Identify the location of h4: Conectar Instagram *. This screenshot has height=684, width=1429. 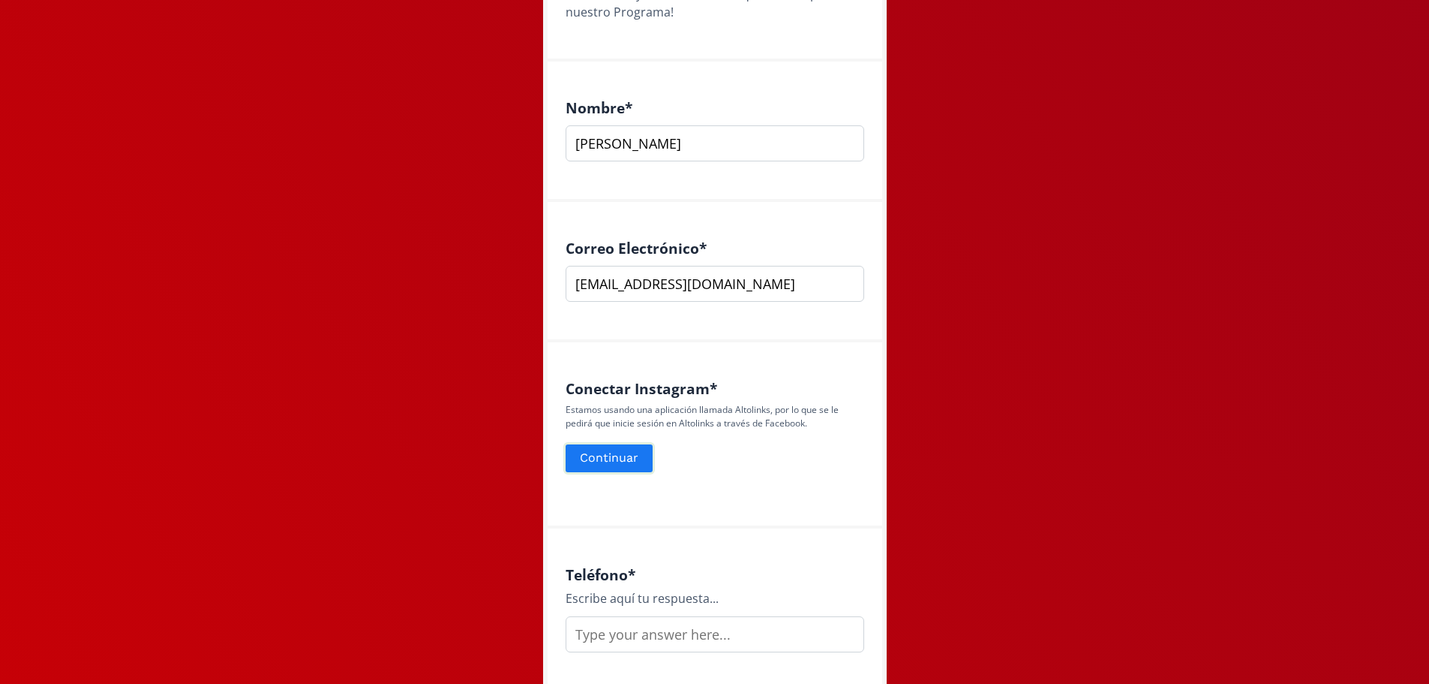
(715, 388).